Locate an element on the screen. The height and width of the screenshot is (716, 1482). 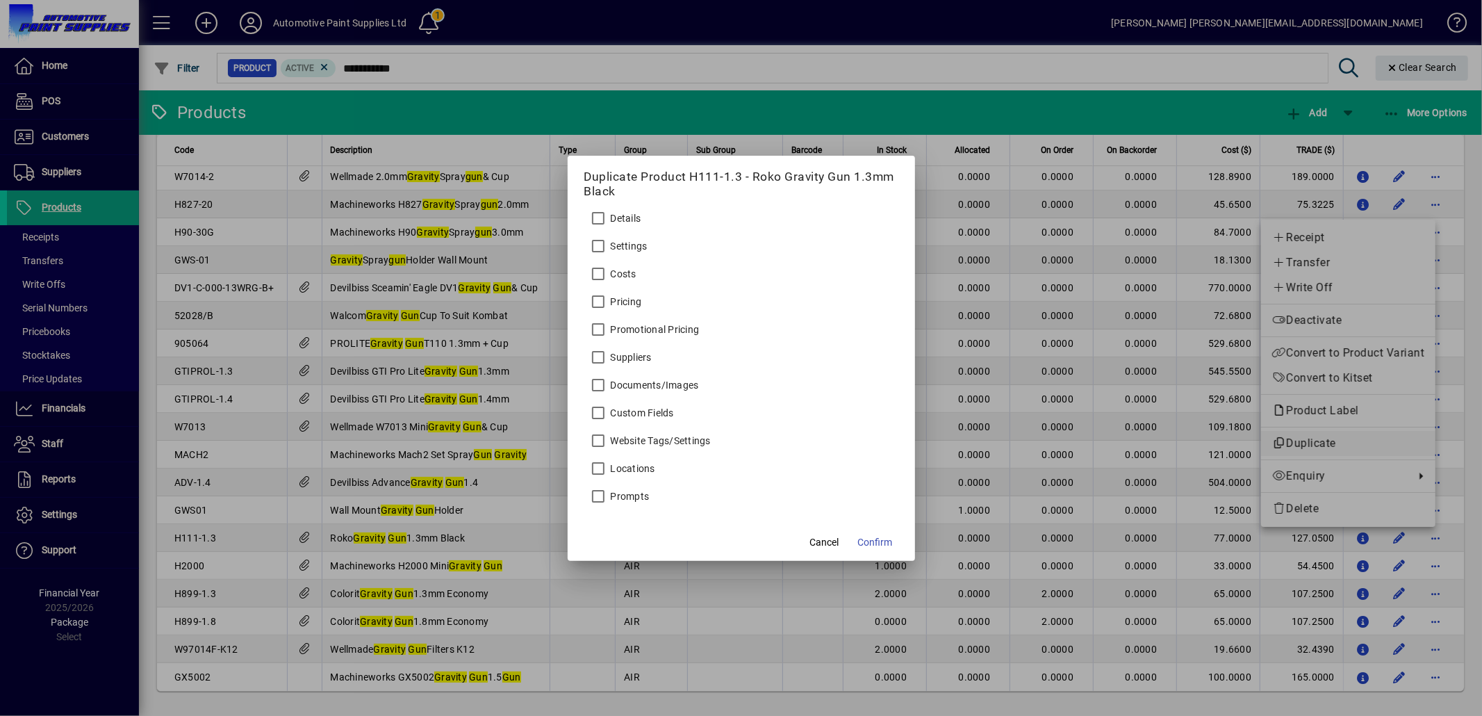
span: Cancel is located at coordinates (825, 542).